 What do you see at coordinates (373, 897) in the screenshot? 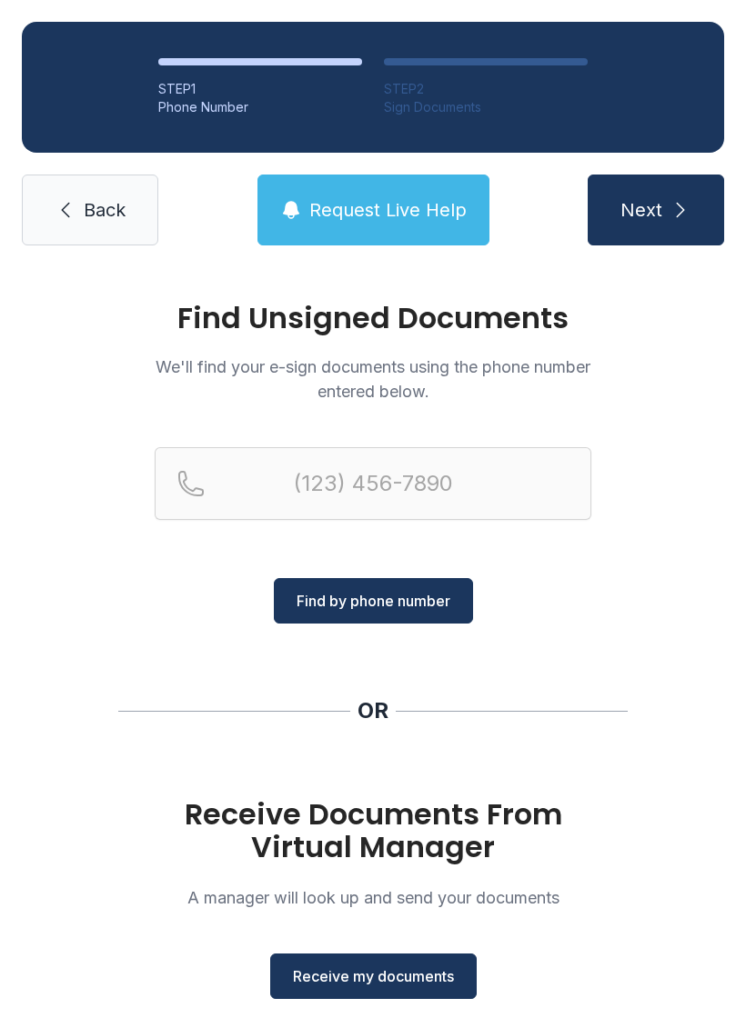
I see `p: A manager will look up and send your documents` at bounding box center [373, 897].